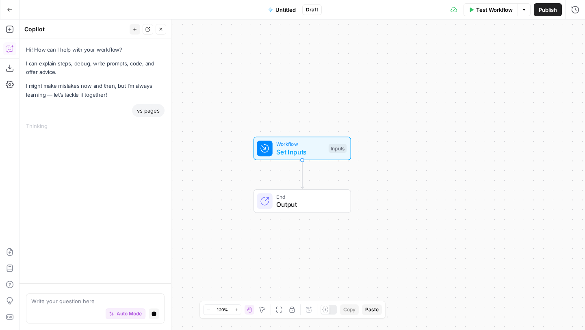  I want to click on p: Hi! How can I help with your workflow?, so click(95, 50).